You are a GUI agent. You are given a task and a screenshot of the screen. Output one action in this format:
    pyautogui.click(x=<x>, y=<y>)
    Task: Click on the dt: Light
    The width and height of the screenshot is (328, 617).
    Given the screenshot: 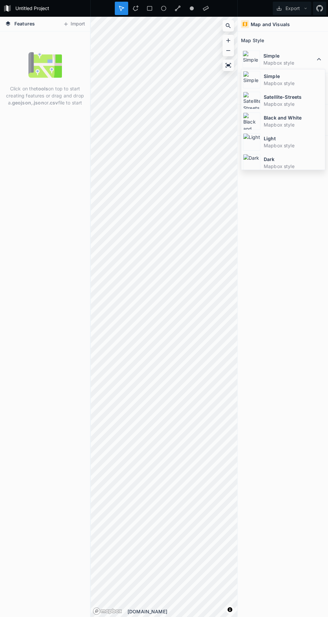 What is the action you would take?
    pyautogui.click(x=294, y=138)
    